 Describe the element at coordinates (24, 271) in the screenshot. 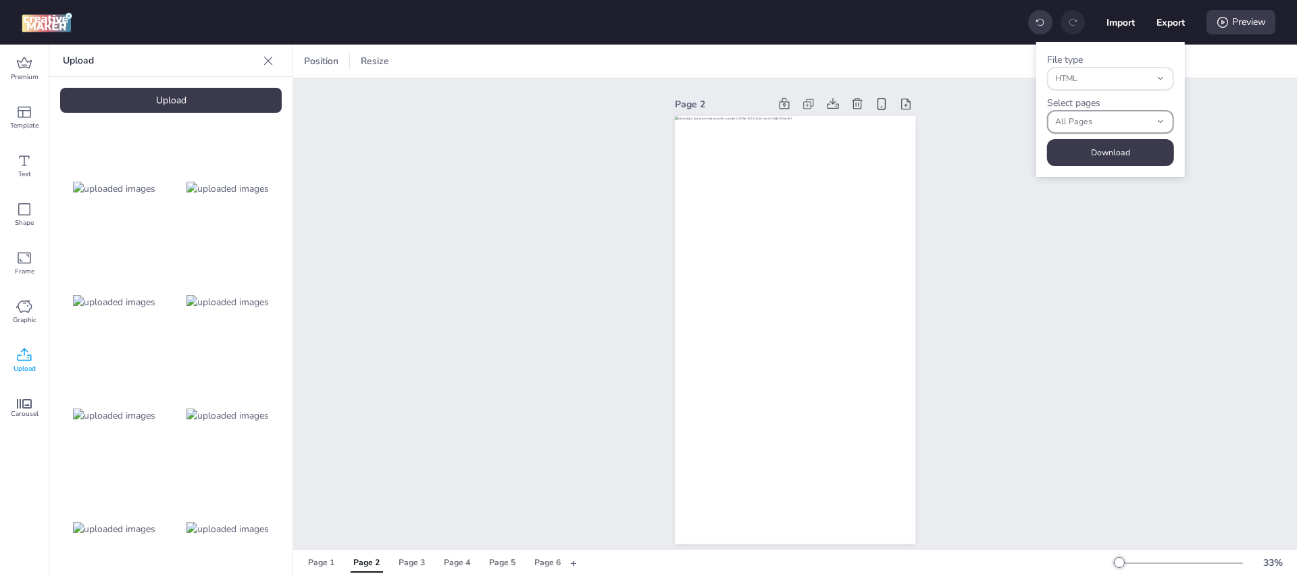

I see `span: Frame` at that location.